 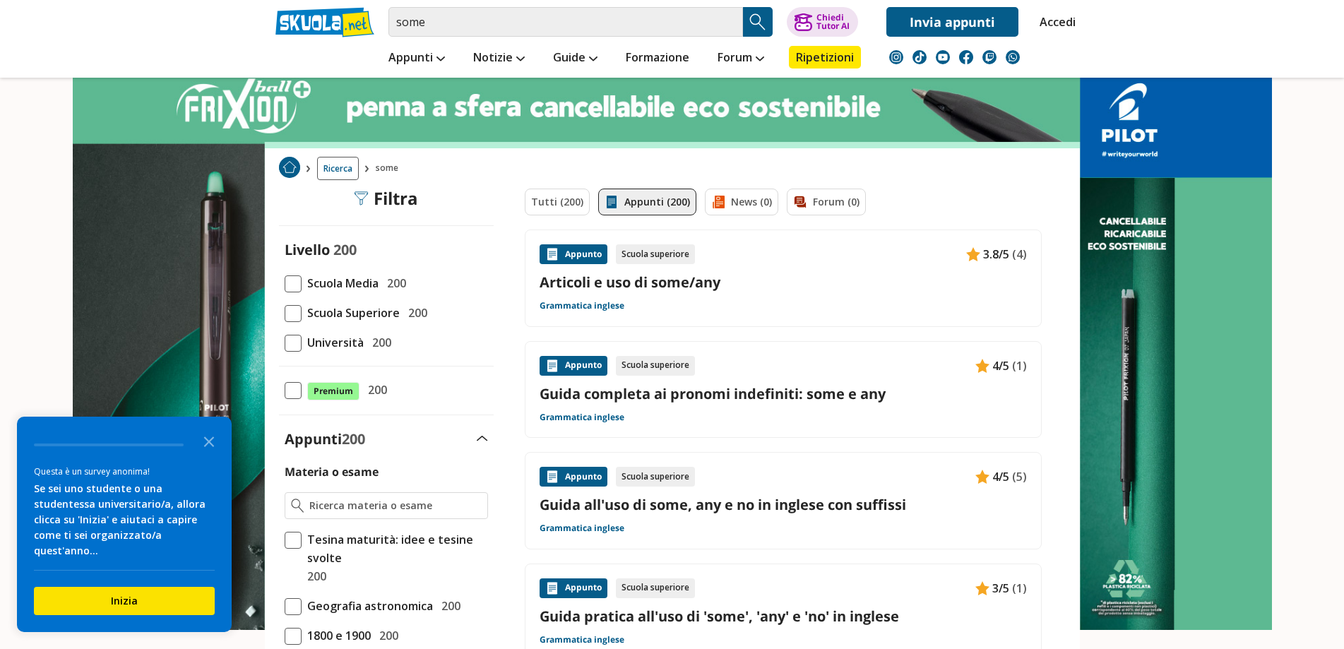 I want to click on a: Accedi, so click(x=1054, y=22).